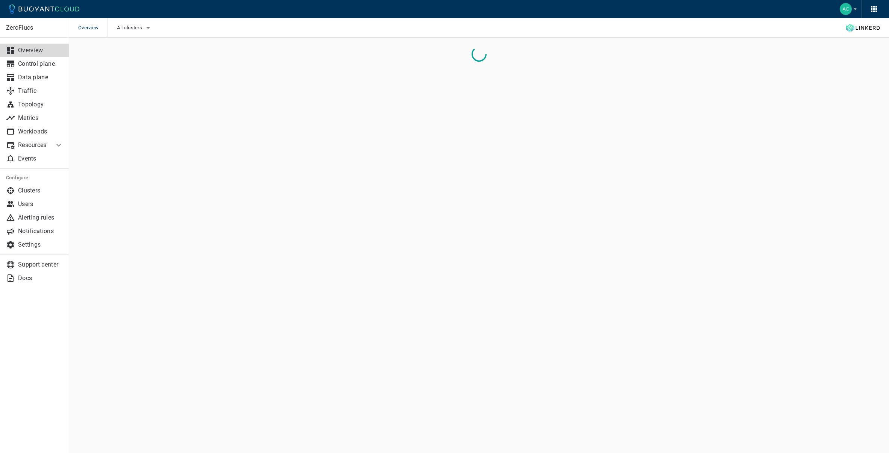 The image size is (889, 453). Describe the element at coordinates (41, 218) in the screenshot. I see `p: Alerting rules` at that location.